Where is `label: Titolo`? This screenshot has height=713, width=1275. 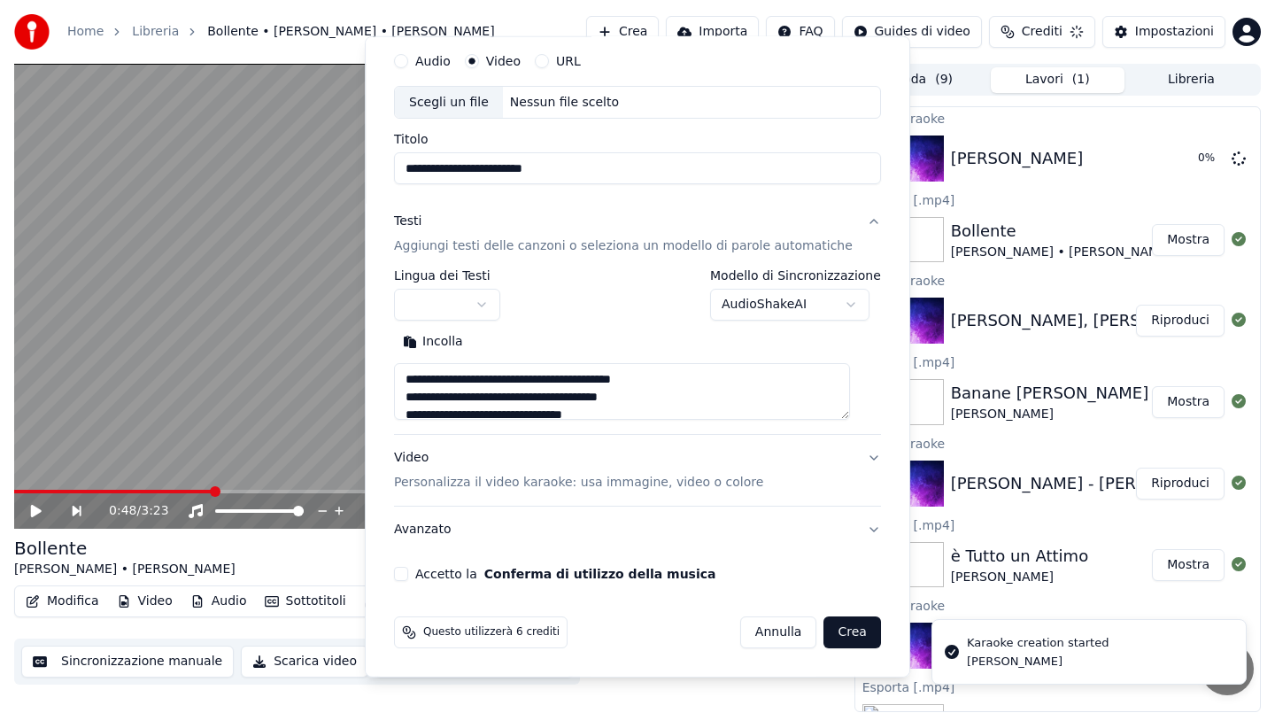
label: Titolo is located at coordinates (638, 139).